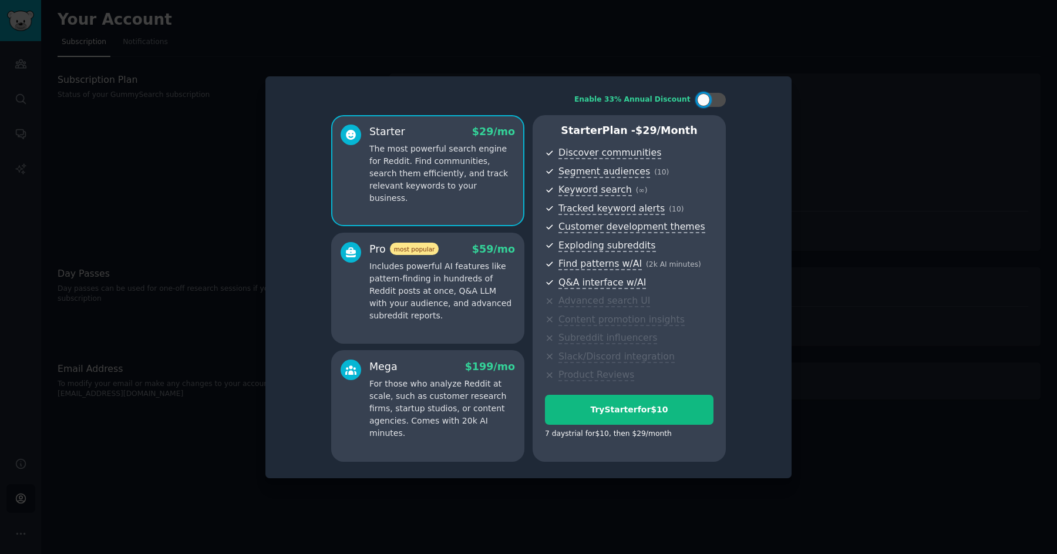 The width and height of the screenshot is (1057, 554). What do you see at coordinates (610, 153) in the screenshot?
I see `span: Discover communities` at bounding box center [610, 153].